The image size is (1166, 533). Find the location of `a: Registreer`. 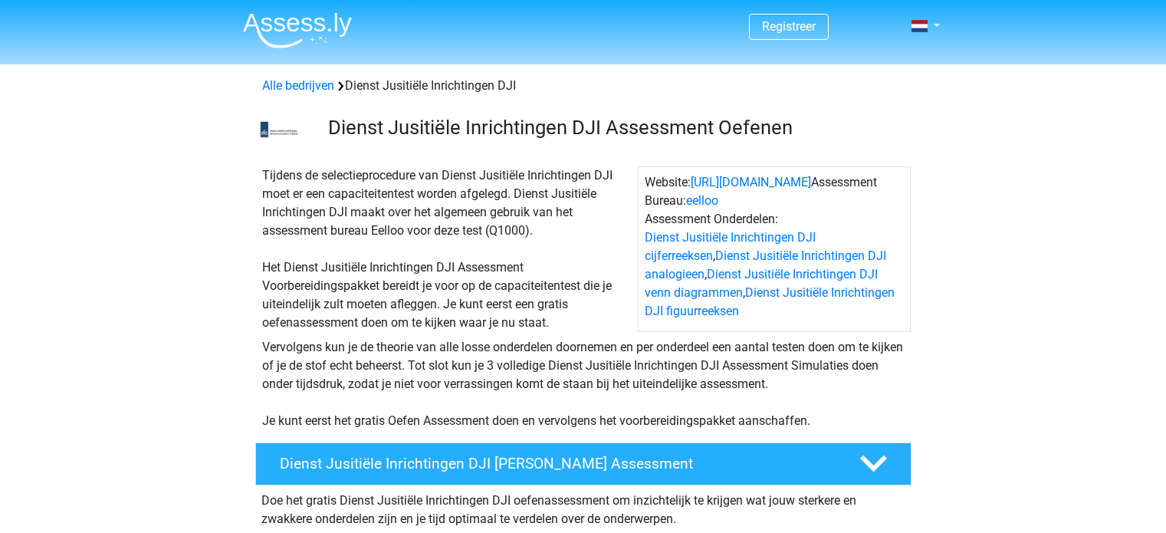

a: Registreer is located at coordinates (789, 26).